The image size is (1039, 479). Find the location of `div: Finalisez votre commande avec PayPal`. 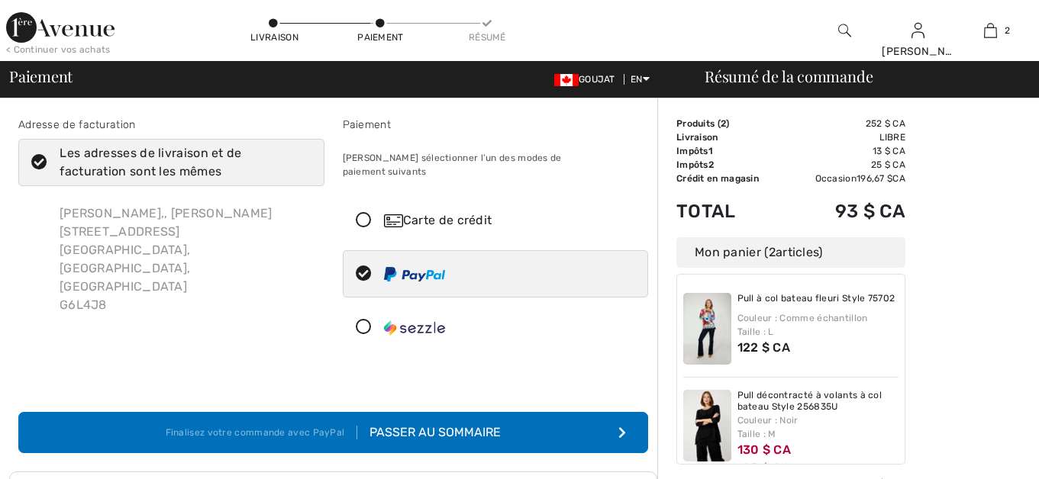

div: Finalisez votre commande avec PayPal is located at coordinates (262, 433).